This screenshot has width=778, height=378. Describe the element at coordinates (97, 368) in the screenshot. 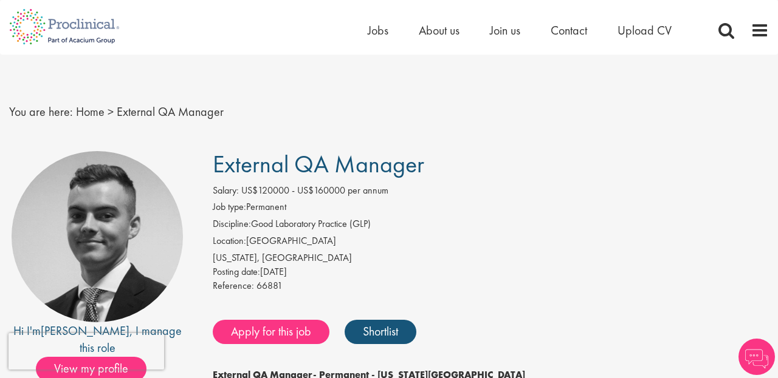

I see `a: View my profile` at that location.